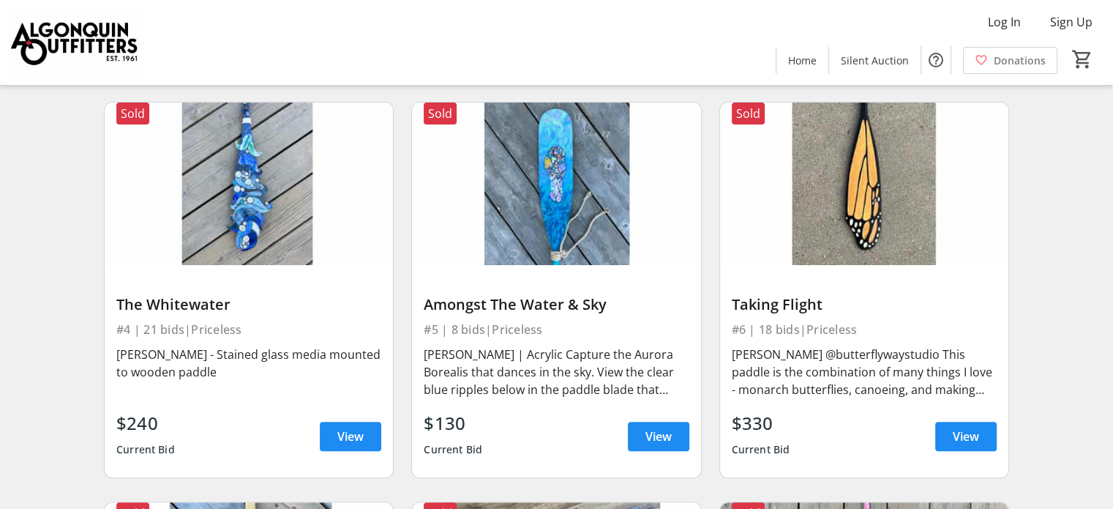 The width and height of the screenshot is (1113, 509). Describe the element at coordinates (864, 329) in the screenshot. I see `div: #6 | 18 bids | Priceless` at that location.